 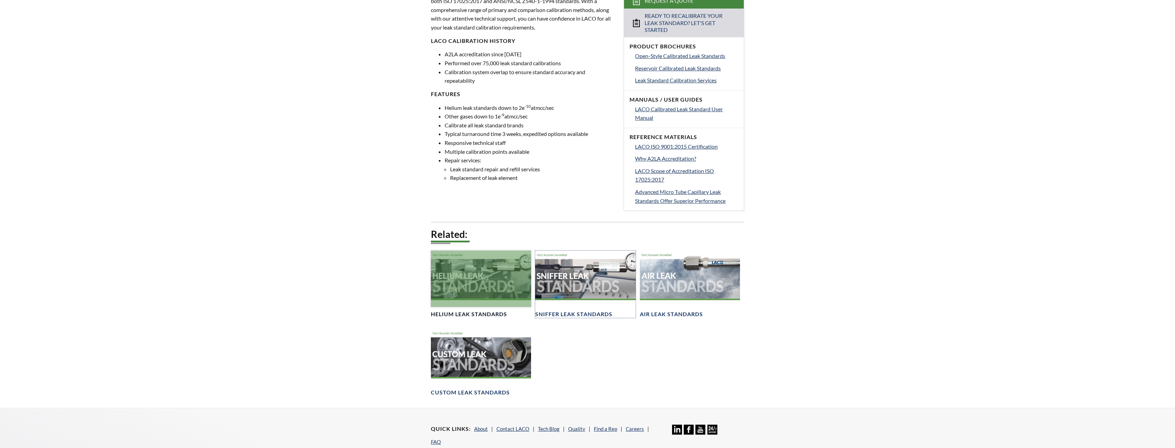 What do you see at coordinates (679, 113) in the screenshot?
I see `span: LACO Calibrated Leak Standard User Manual` at bounding box center [679, 113].